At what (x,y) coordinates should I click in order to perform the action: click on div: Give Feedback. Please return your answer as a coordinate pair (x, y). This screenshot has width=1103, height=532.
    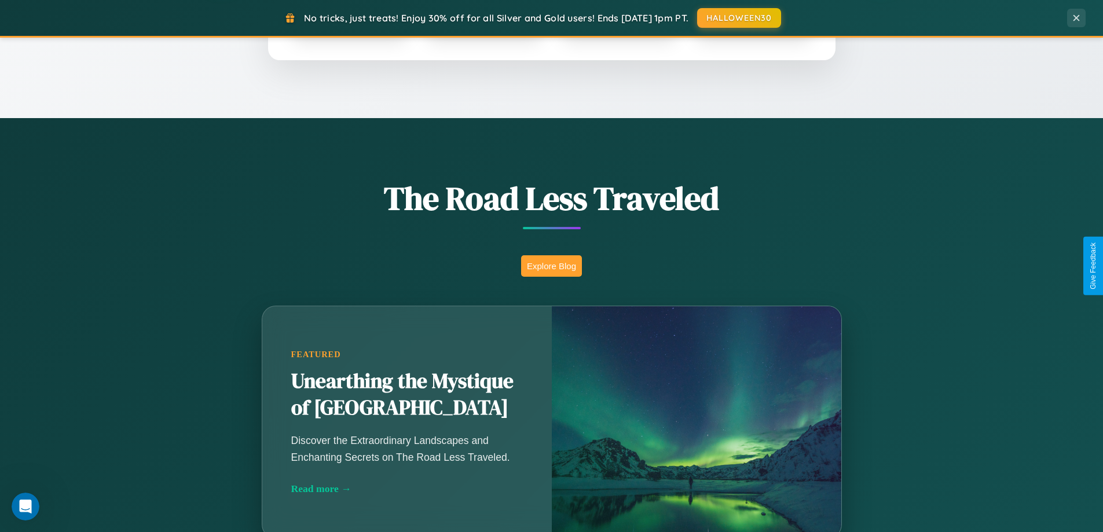
    Looking at the image, I should click on (1093, 266).